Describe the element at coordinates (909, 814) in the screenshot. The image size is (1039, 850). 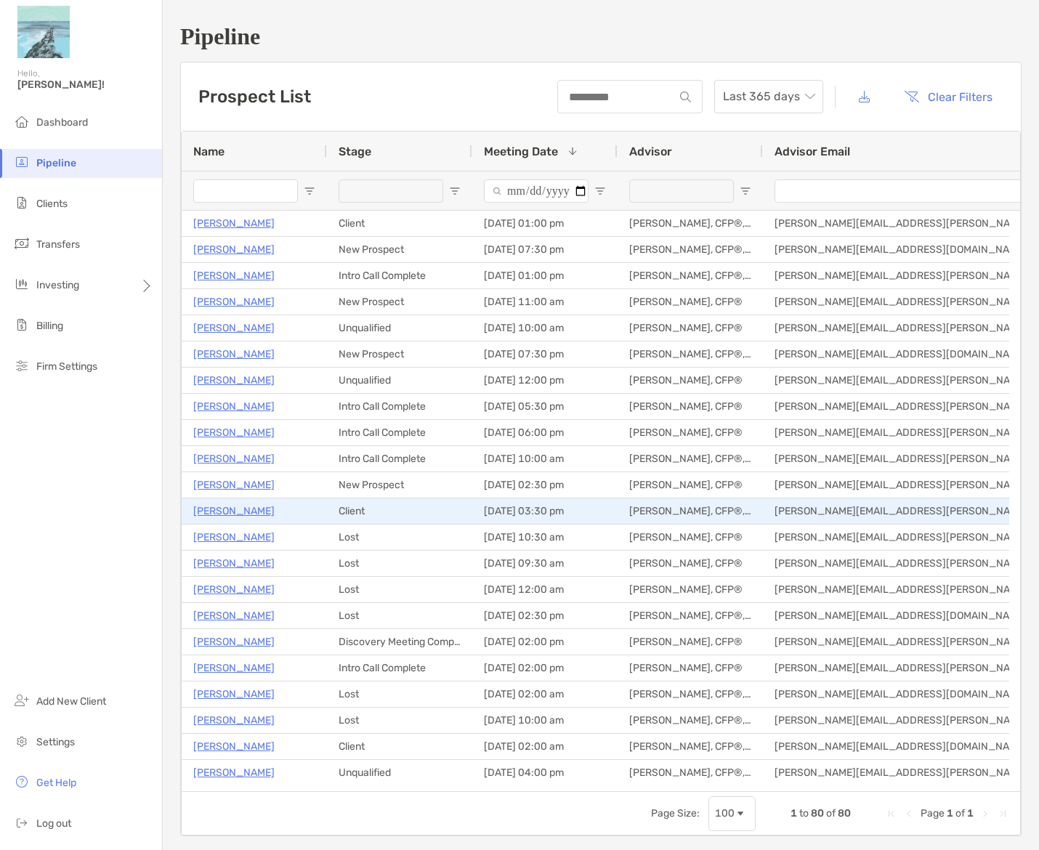
I see `div: Previous Page` at that location.